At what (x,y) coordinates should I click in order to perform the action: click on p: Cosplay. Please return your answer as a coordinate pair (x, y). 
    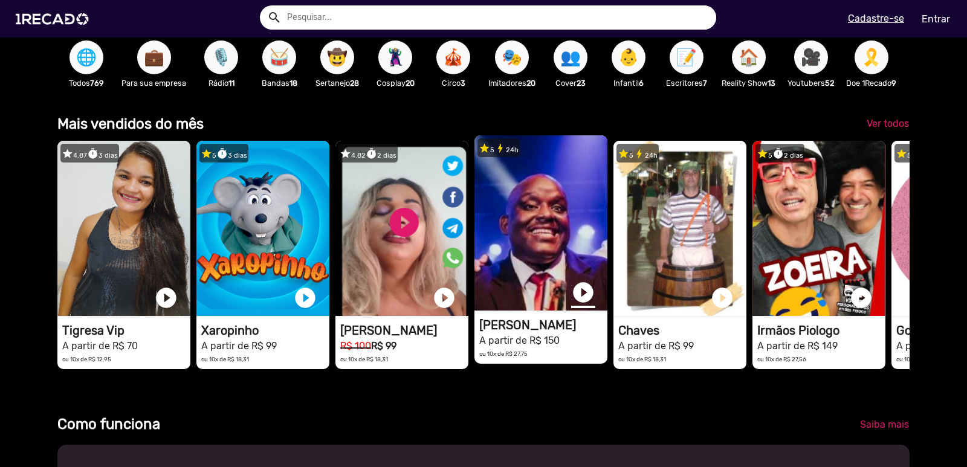
    Looking at the image, I should click on (395, 83).